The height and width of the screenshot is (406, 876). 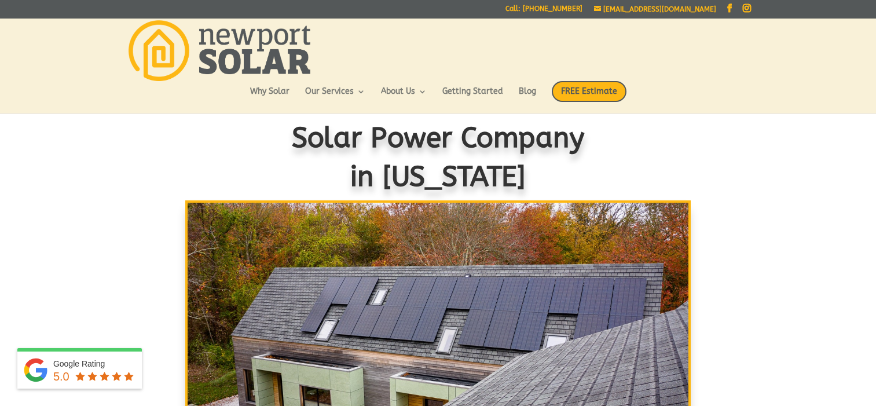 I want to click on span: 5.0, so click(x=61, y=376).